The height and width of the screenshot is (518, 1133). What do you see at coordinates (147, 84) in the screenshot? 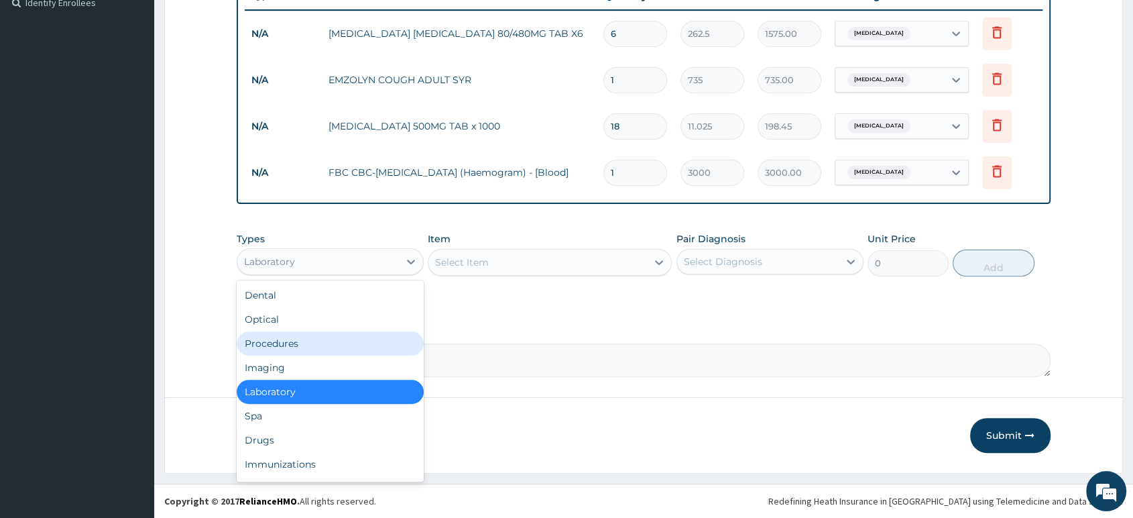
I see `div: Chat with us now` at bounding box center [147, 84].